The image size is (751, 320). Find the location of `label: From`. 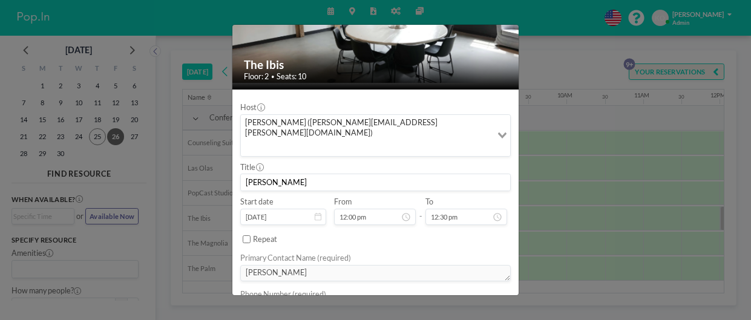

label: From is located at coordinates (343, 202).